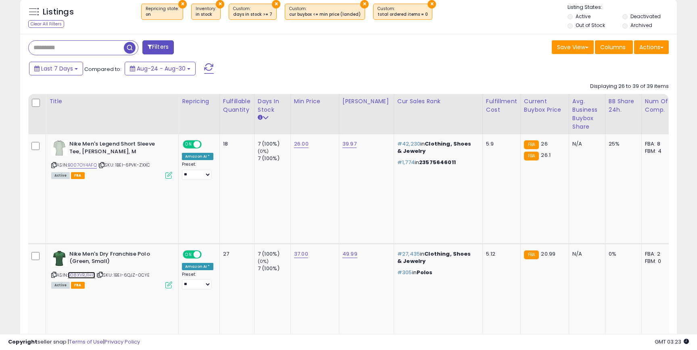  I want to click on button: Last 7 Days, so click(56, 69).